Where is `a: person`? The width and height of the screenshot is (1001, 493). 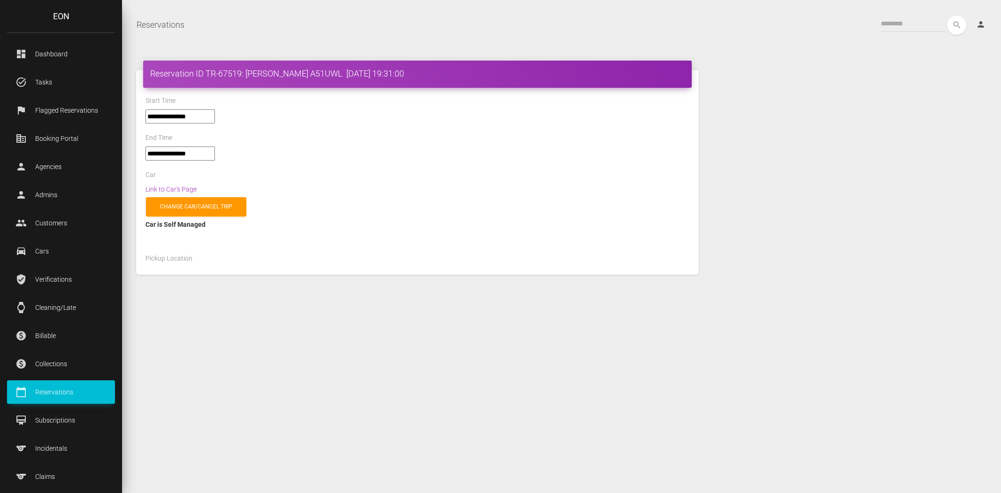
a: person is located at coordinates (981, 25).